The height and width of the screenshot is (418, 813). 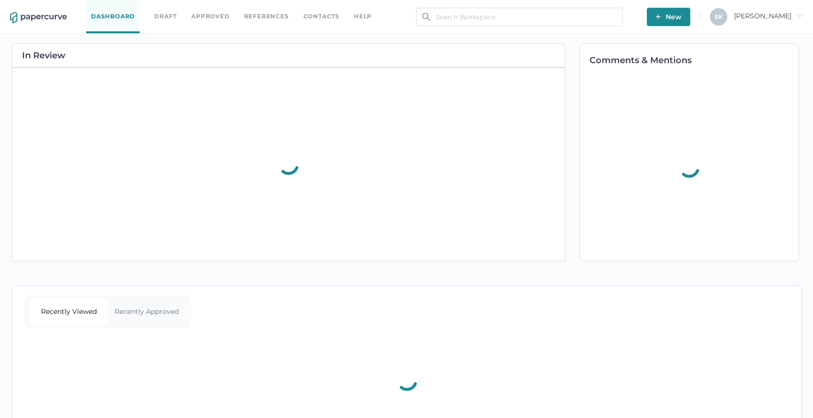 I want to click on a: Approved, so click(x=210, y=16).